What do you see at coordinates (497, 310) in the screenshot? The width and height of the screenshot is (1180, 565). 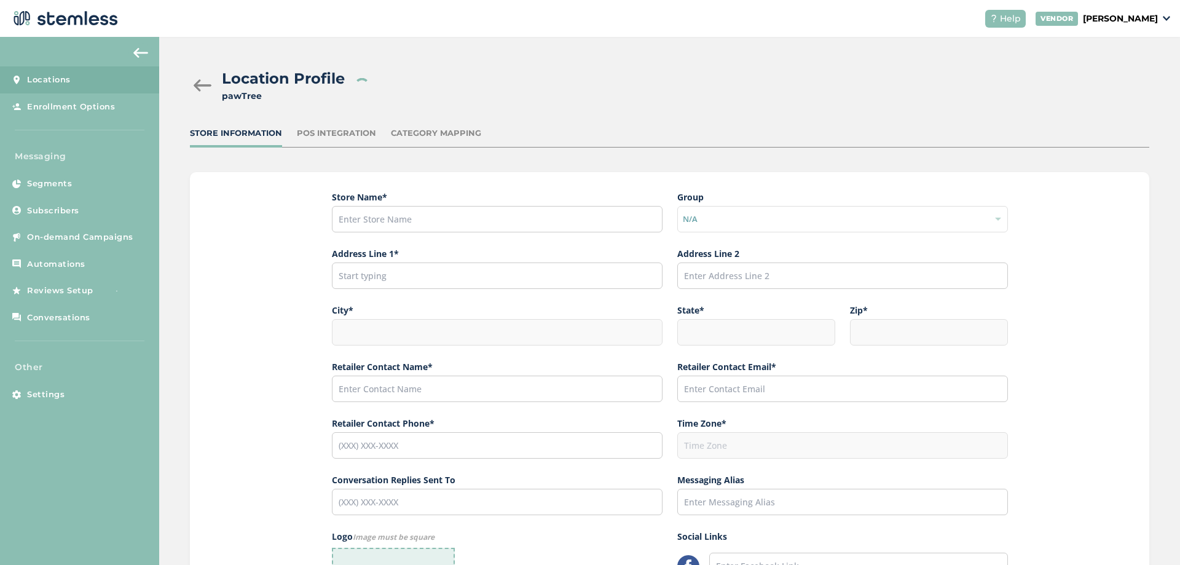 I see `label: City` at bounding box center [497, 310].